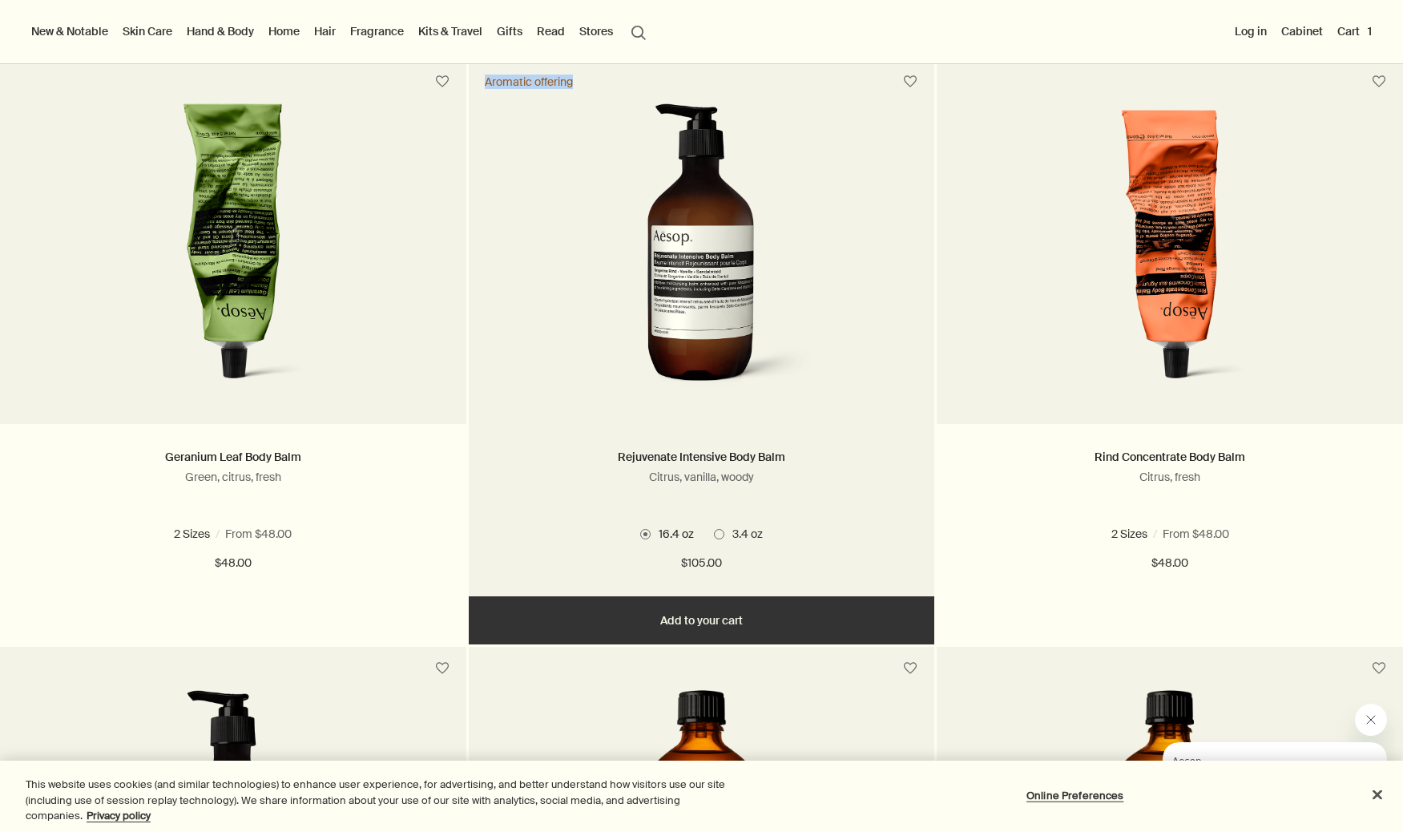  What do you see at coordinates (596, 31) in the screenshot?
I see `button: Stores` at bounding box center [596, 31].